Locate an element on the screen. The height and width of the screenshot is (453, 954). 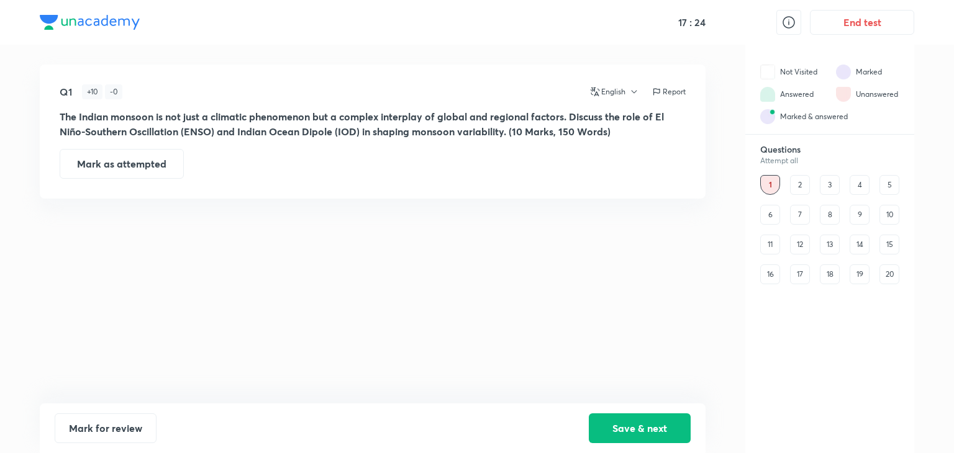
div: 20 is located at coordinates (889, 274).